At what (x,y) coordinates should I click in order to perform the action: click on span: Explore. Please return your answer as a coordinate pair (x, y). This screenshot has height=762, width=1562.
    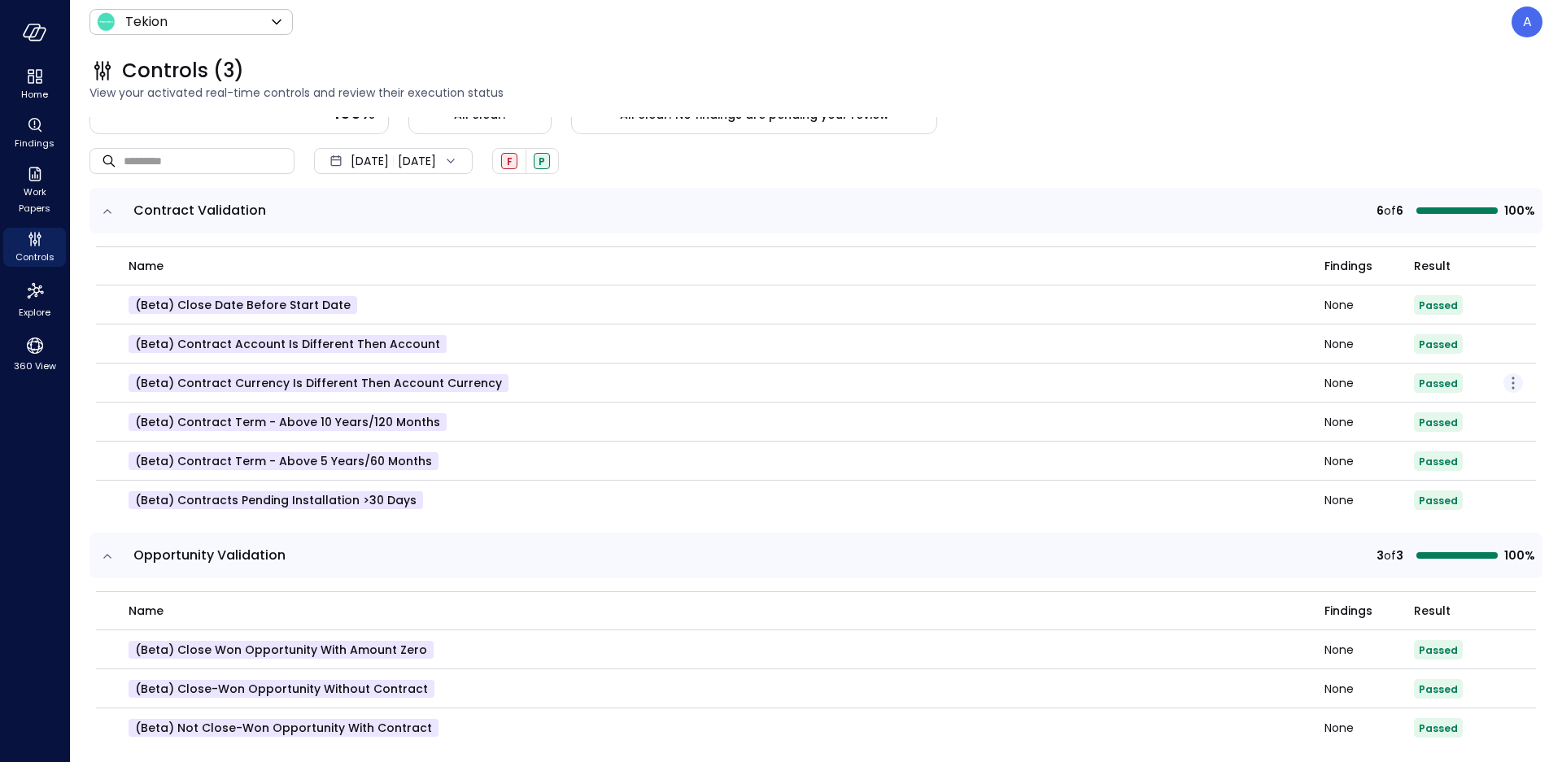
    Looking at the image, I should click on (34, 312).